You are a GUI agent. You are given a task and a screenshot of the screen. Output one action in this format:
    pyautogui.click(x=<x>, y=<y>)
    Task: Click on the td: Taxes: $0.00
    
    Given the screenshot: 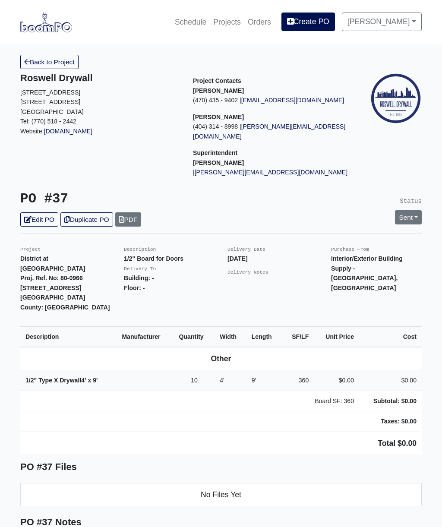 What is the action you would take?
    pyautogui.click(x=390, y=422)
    